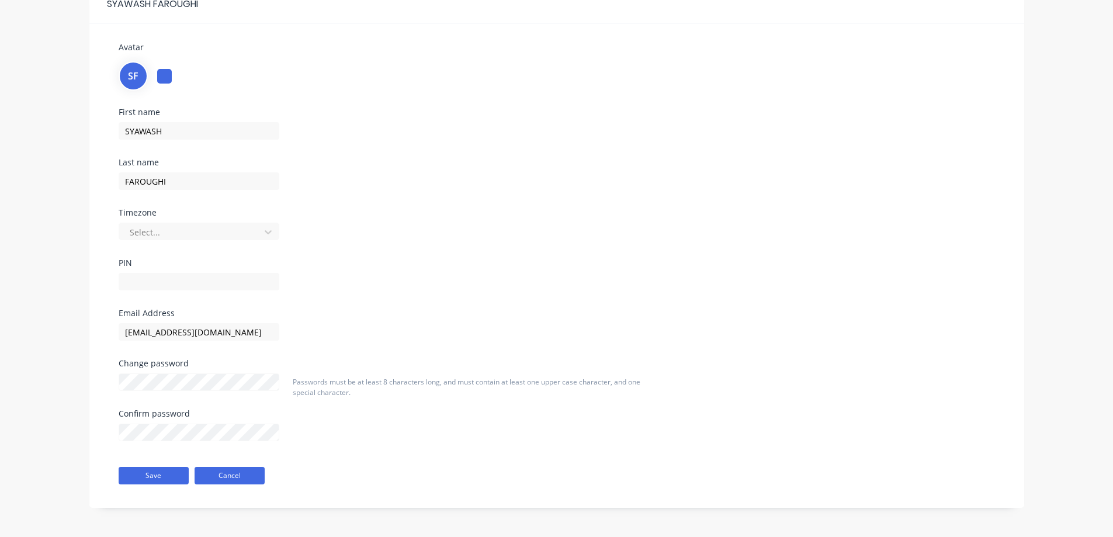  I want to click on div: First name, so click(259, 112).